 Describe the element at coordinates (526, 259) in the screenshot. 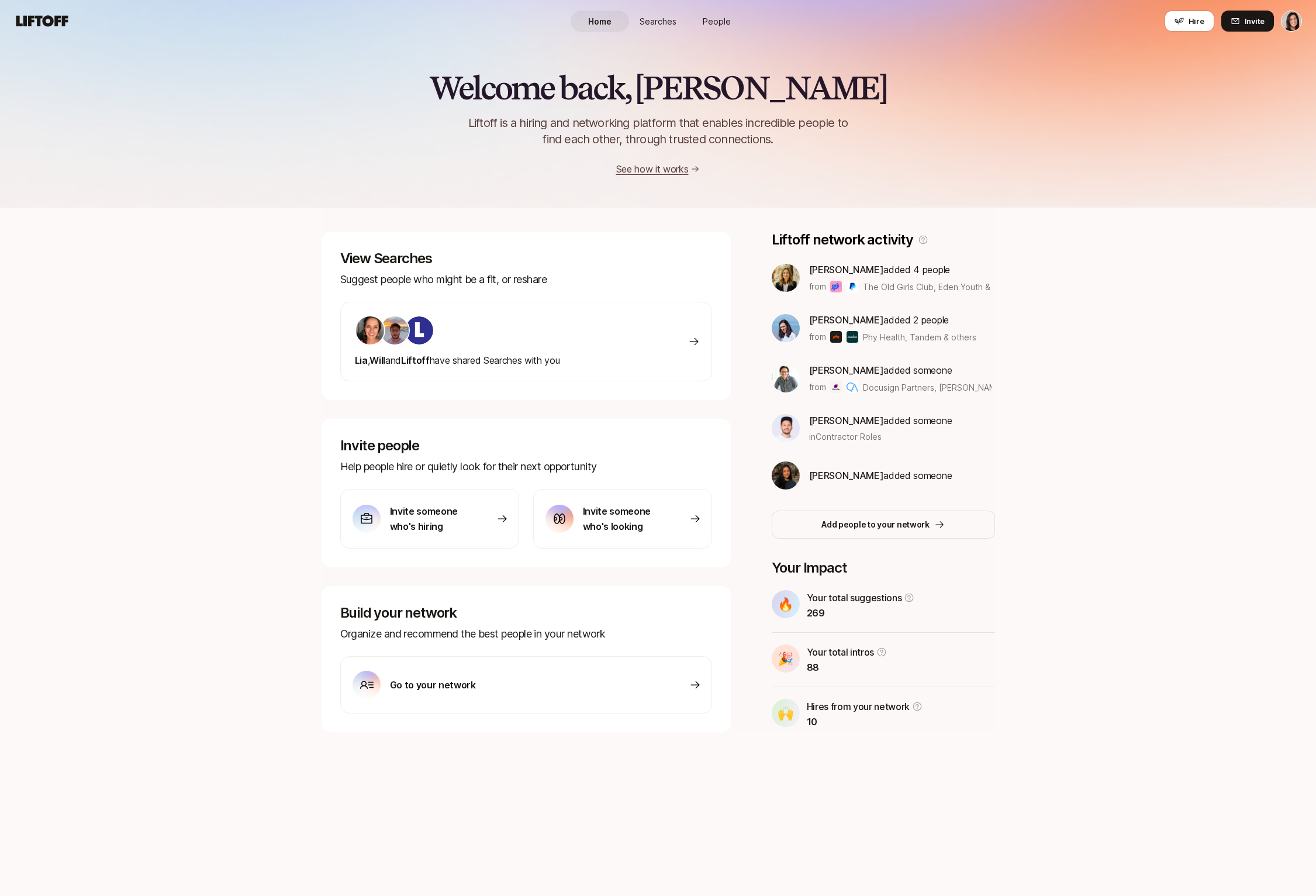

I see `p: View Searches` at that location.